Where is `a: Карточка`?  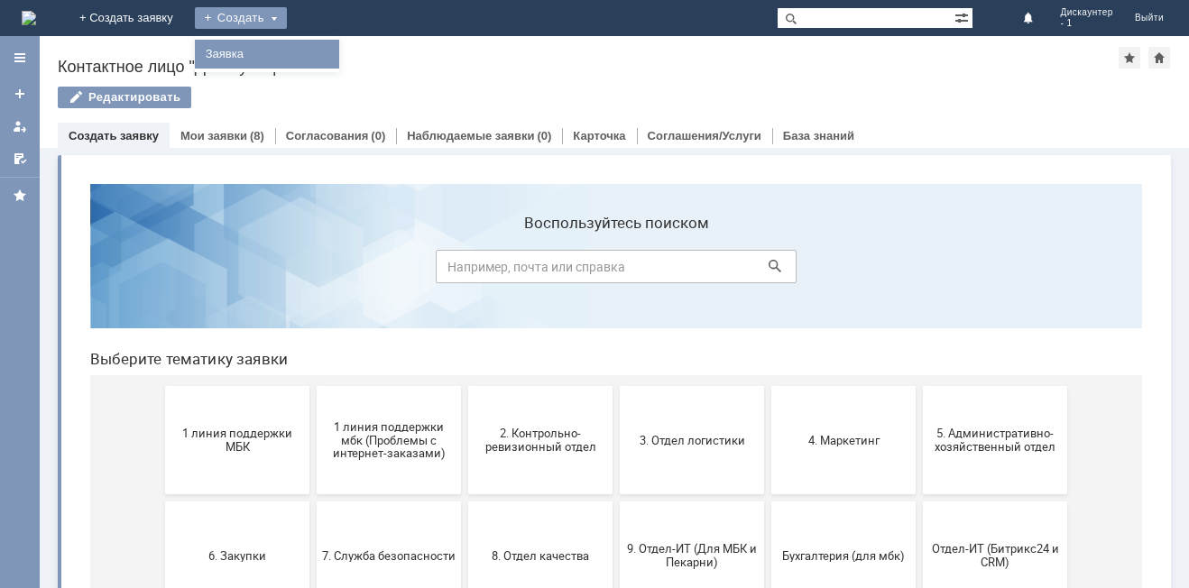
a: Карточка is located at coordinates (599, 135).